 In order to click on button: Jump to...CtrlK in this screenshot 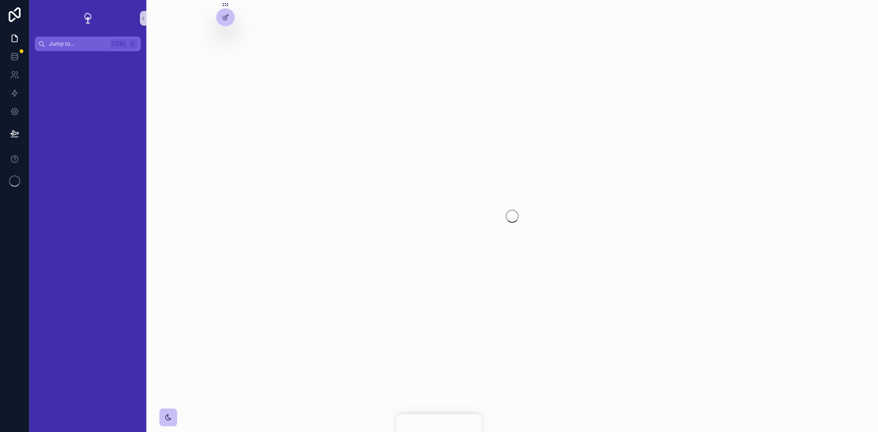, I will do `click(88, 44)`.